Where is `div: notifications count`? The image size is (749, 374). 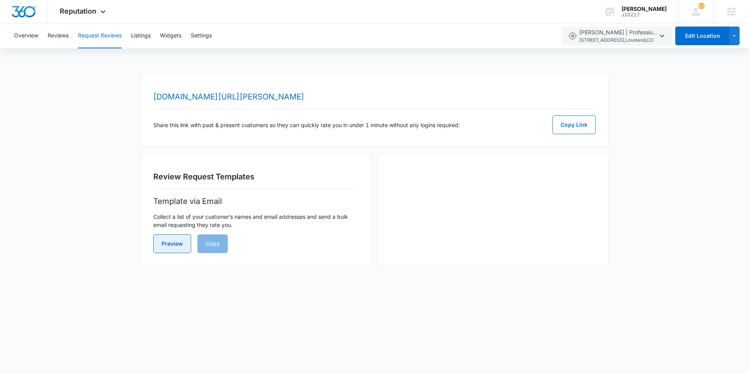 div: notifications count is located at coordinates (702, 6).